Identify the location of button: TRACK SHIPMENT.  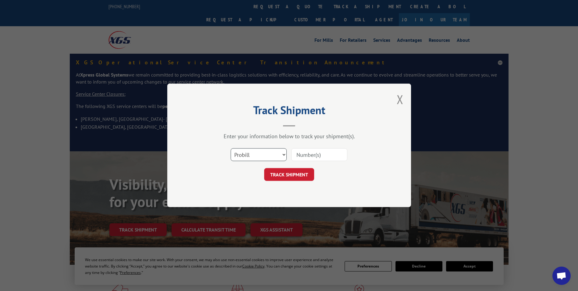
(289, 175).